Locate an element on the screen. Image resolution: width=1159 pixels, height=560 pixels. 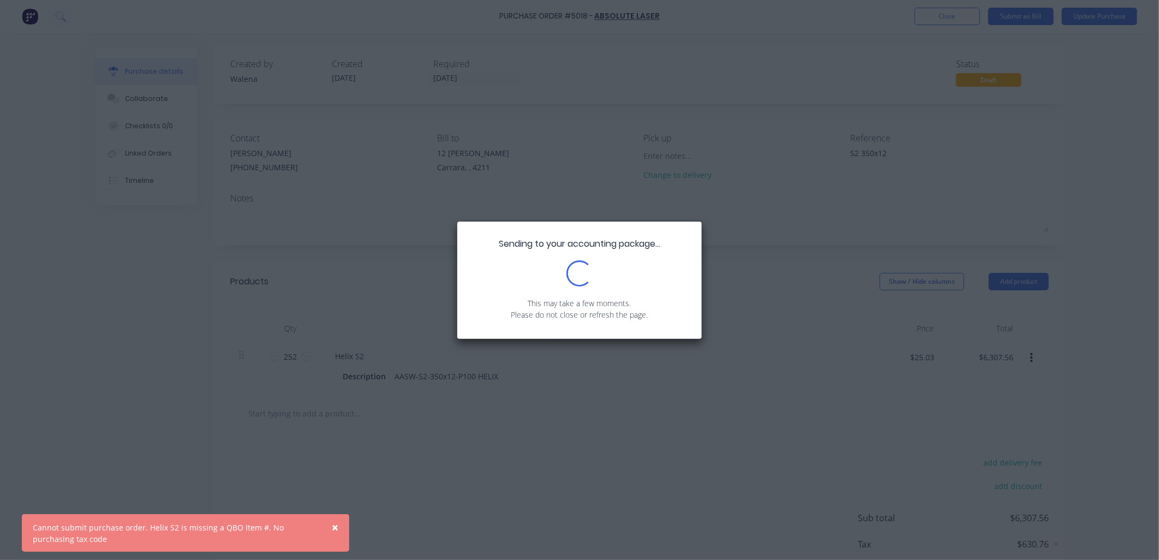
p: This may take a few moments. is located at coordinates (579, 303).